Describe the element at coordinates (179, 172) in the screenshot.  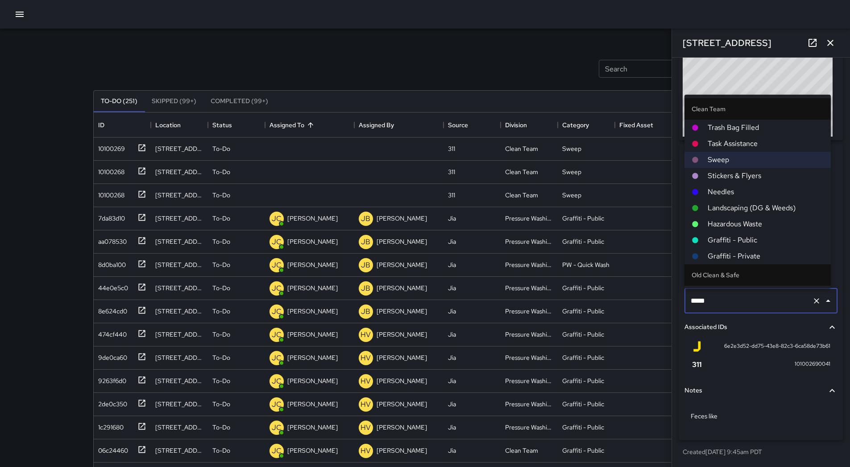
I see `div: 1095 Mission Street` at that location.